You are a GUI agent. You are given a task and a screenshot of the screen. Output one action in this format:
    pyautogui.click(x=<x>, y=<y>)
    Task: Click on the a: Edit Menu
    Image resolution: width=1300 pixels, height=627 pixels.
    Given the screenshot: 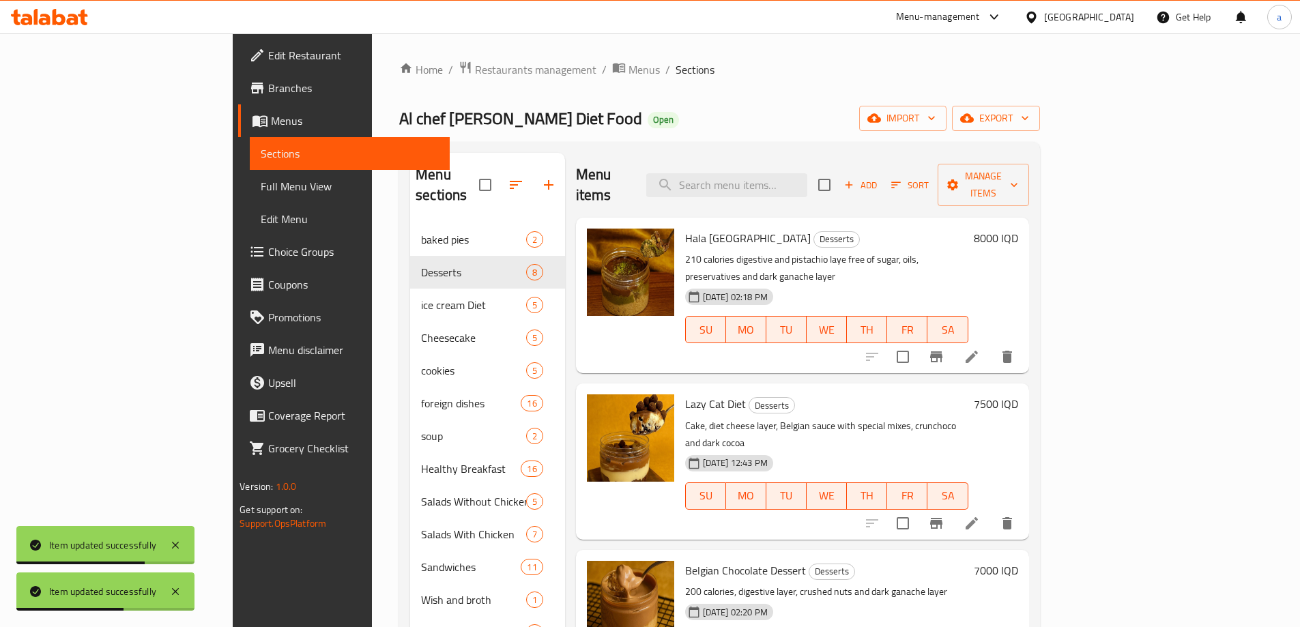 What is the action you would take?
    pyautogui.click(x=349, y=219)
    